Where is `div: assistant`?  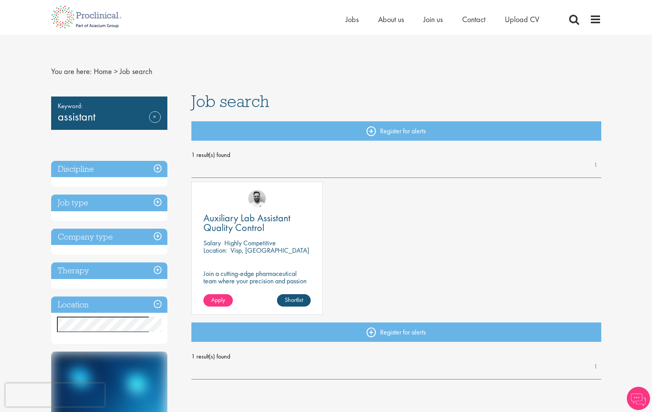 div: assistant is located at coordinates (109, 113).